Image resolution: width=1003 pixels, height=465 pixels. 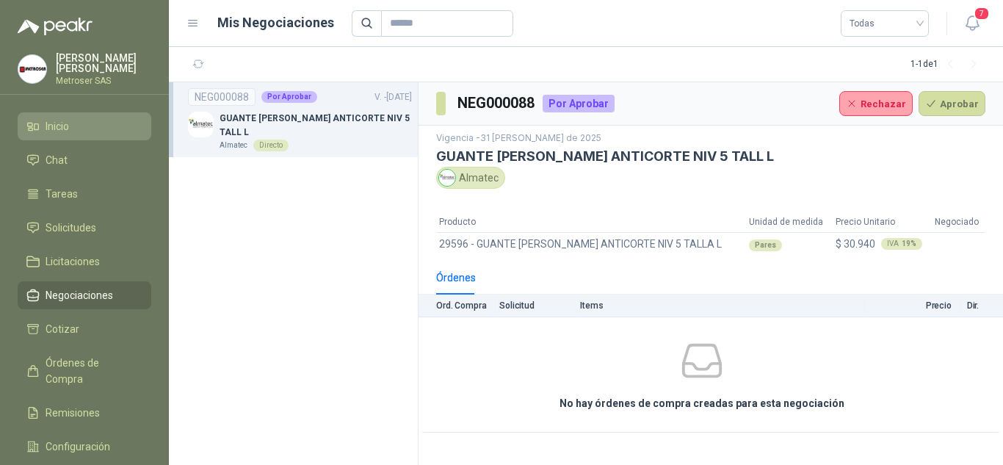 What do you see at coordinates (765, 245) in the screenshot?
I see `div: Pares` at bounding box center [765, 245].